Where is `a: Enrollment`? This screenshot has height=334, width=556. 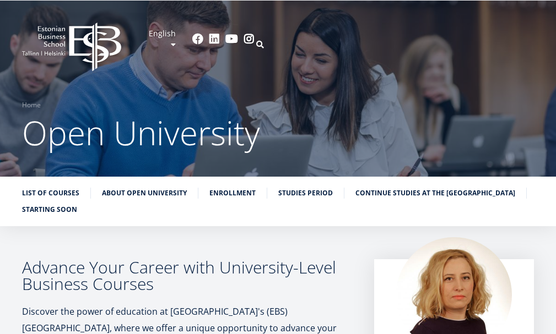 a: Enrollment is located at coordinates (232, 193).